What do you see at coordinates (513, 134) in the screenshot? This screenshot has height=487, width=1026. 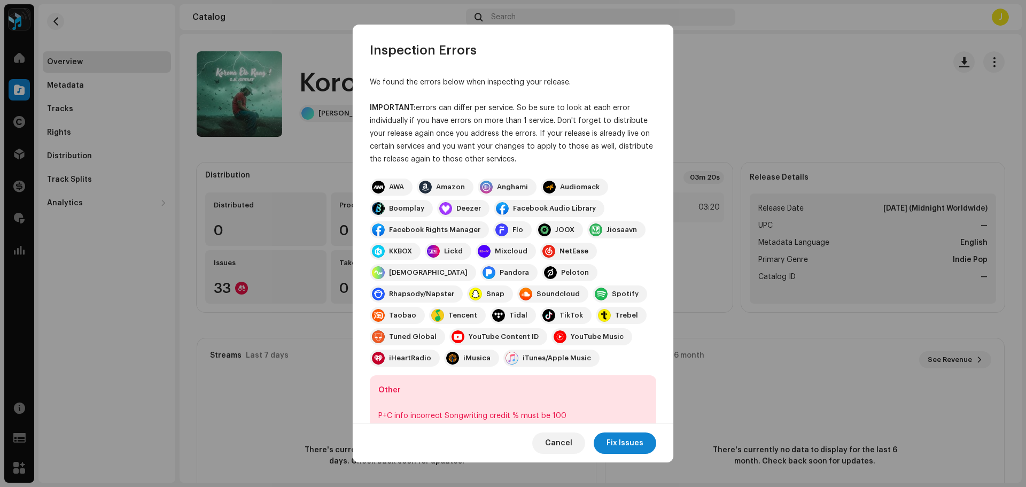 I see `div: errors can differ per service. So be sure to look at each error individually if you have errors o...` at bounding box center [513, 134].